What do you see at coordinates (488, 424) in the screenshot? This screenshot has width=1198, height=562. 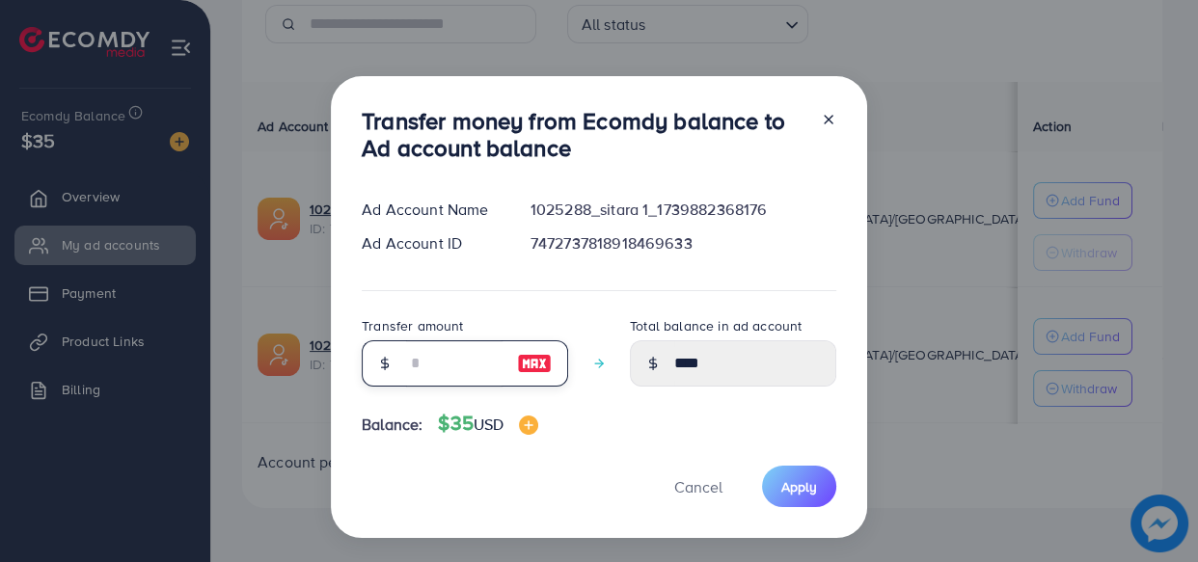 I see `span: USD` at bounding box center [488, 424].